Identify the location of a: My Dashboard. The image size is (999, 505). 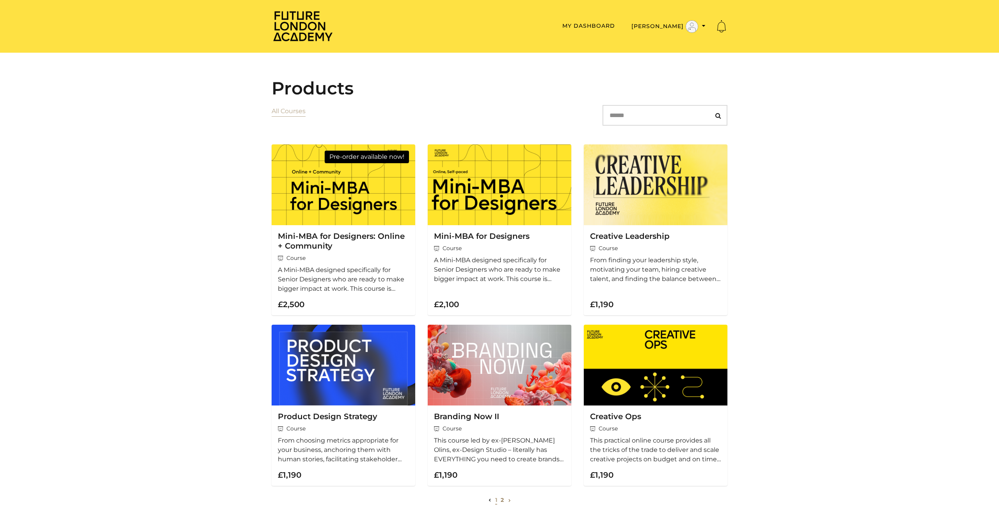
(589, 26).